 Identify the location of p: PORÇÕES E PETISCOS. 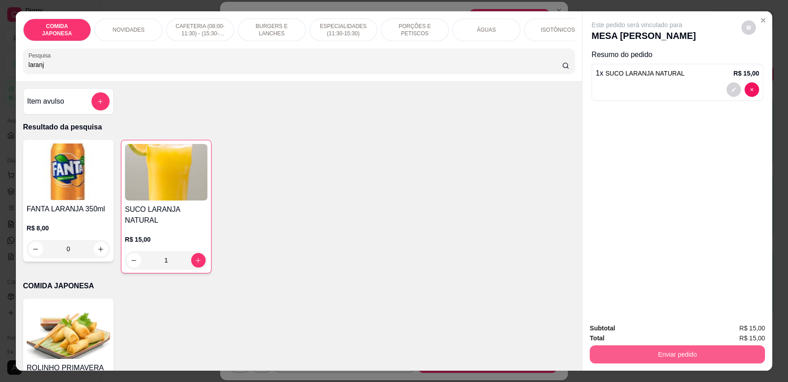
(415, 30).